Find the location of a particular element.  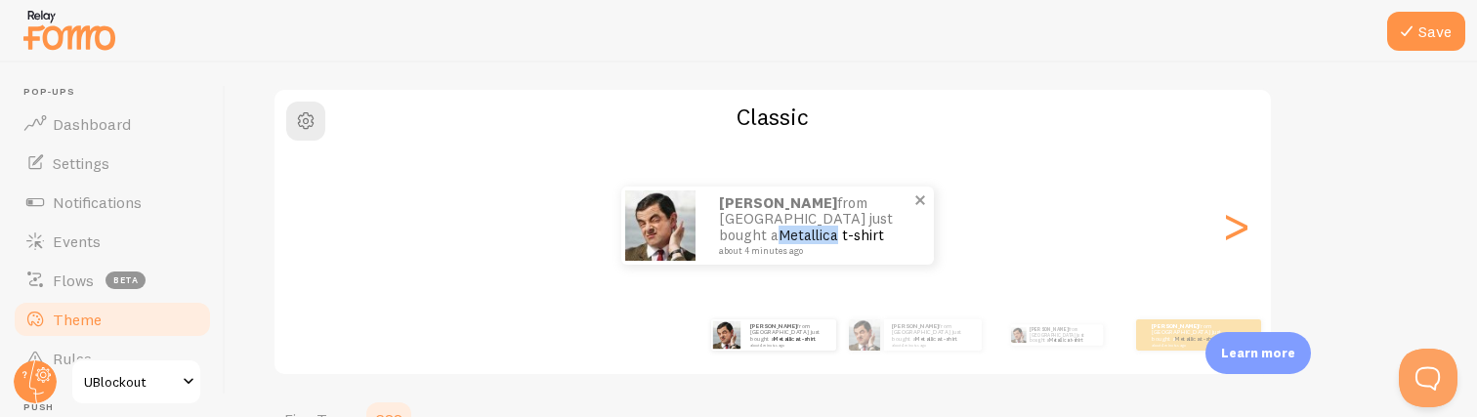

span: Flows is located at coordinates (73, 280).